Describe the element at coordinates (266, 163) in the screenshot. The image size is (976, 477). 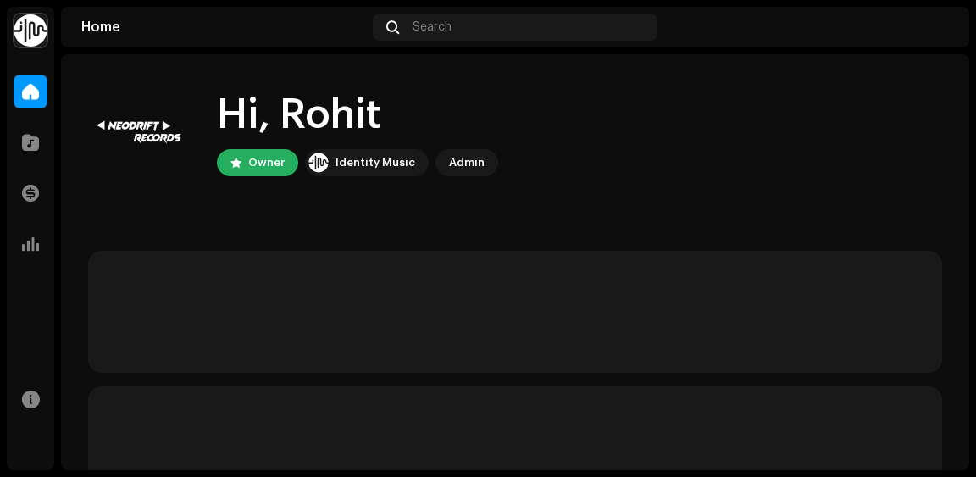
I see `div: Owner` at that location.